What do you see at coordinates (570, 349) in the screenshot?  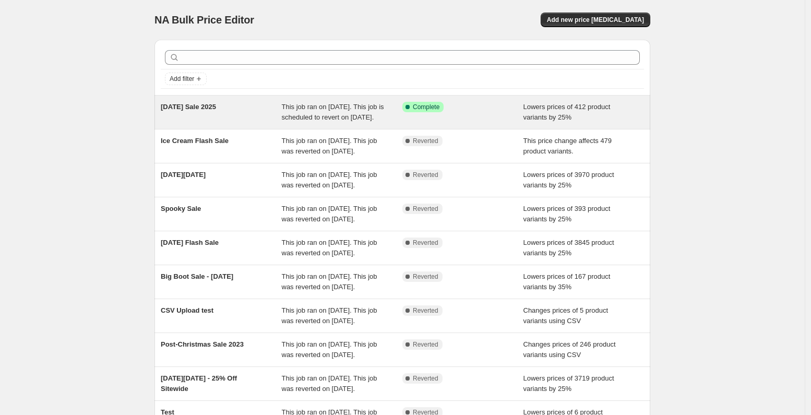 I see `span: Changes prices of 246 product variants using CSV` at bounding box center [570, 349].